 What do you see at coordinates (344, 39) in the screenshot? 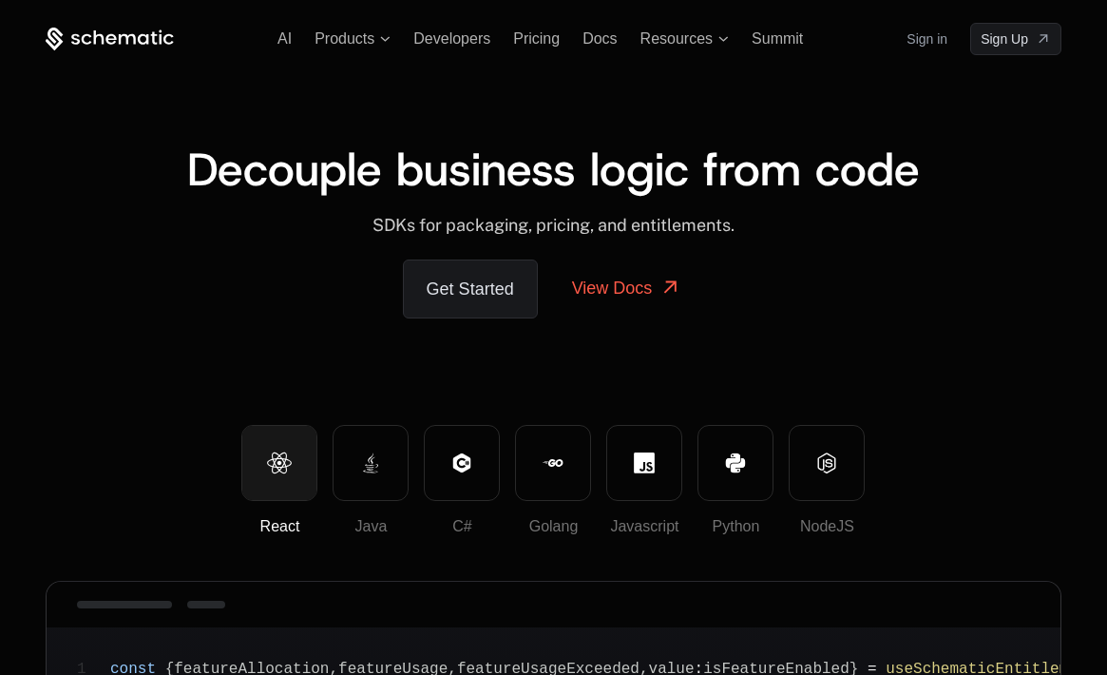
I see `span: Products` at bounding box center [344, 39].